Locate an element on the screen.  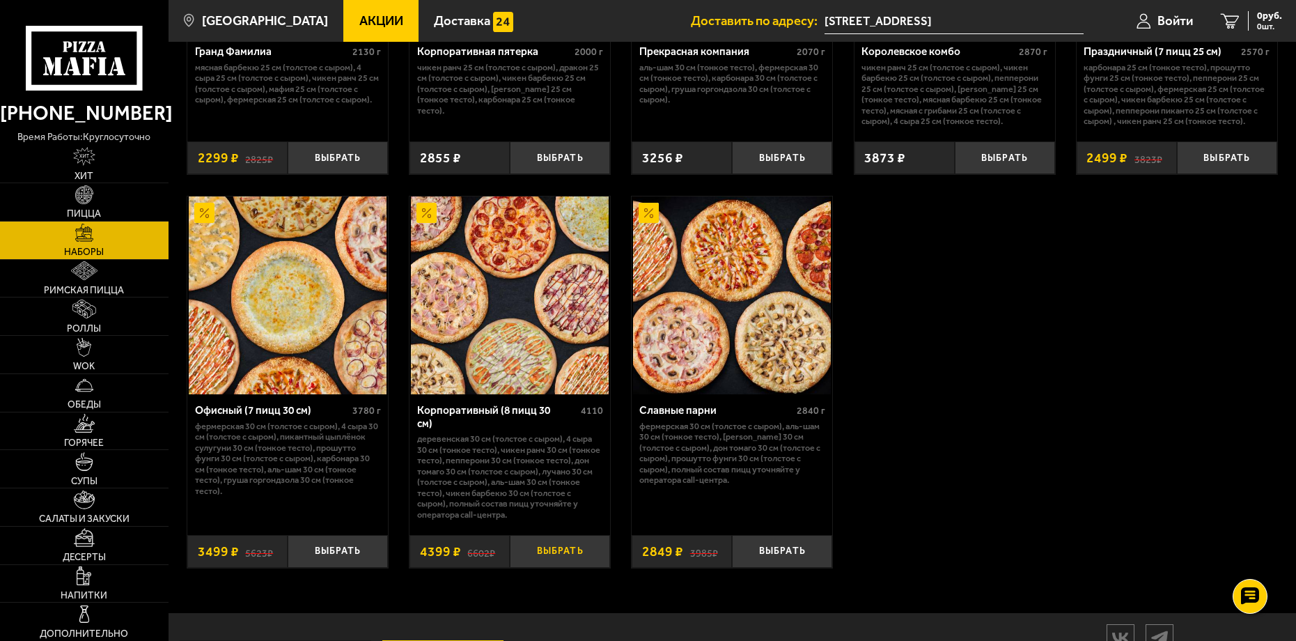
span: 0 шт. is located at coordinates (1270, 26).